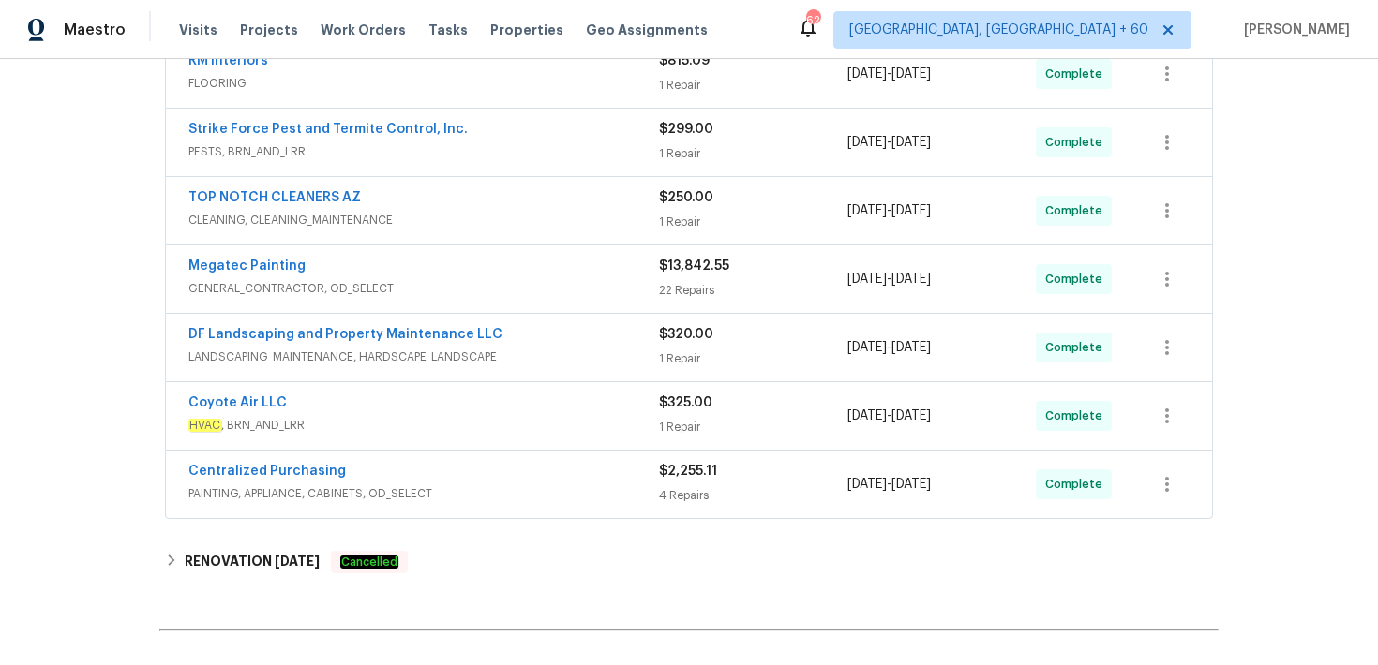 This screenshot has height=665, width=1378. What do you see at coordinates (369, 562) in the screenshot?
I see `em: Cancelled` at bounding box center [369, 562].